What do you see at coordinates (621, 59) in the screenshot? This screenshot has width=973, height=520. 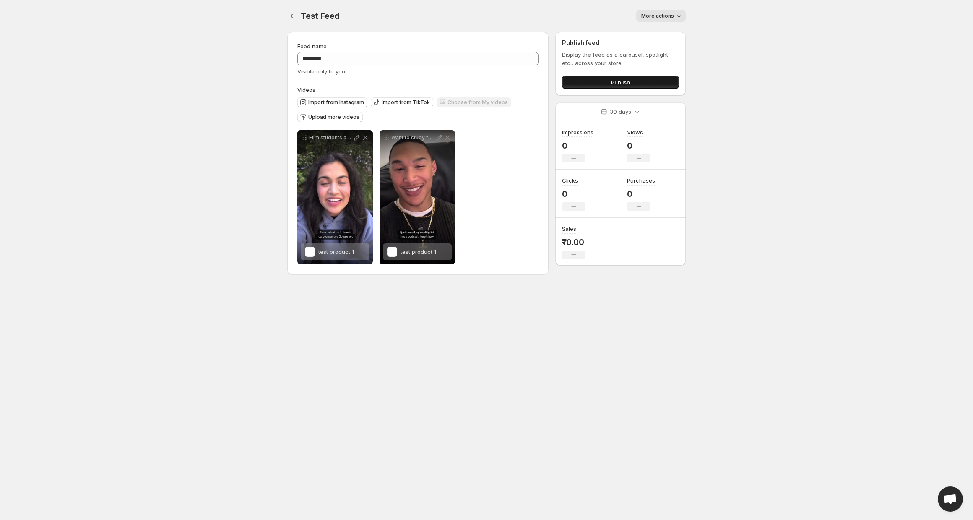 I see `p: Display the feed as a carousel, spotlight, etc., across your store.` at bounding box center [621, 59].